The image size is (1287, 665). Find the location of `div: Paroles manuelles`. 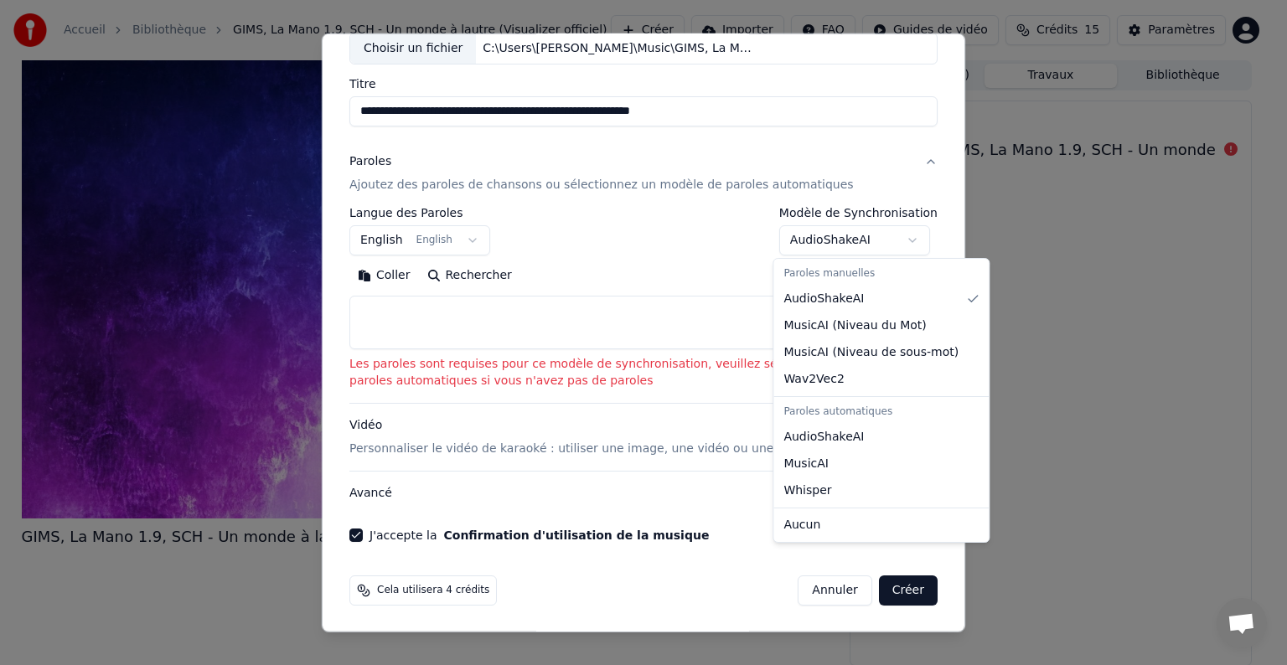

div: Paroles manuelles is located at coordinates (880, 274).